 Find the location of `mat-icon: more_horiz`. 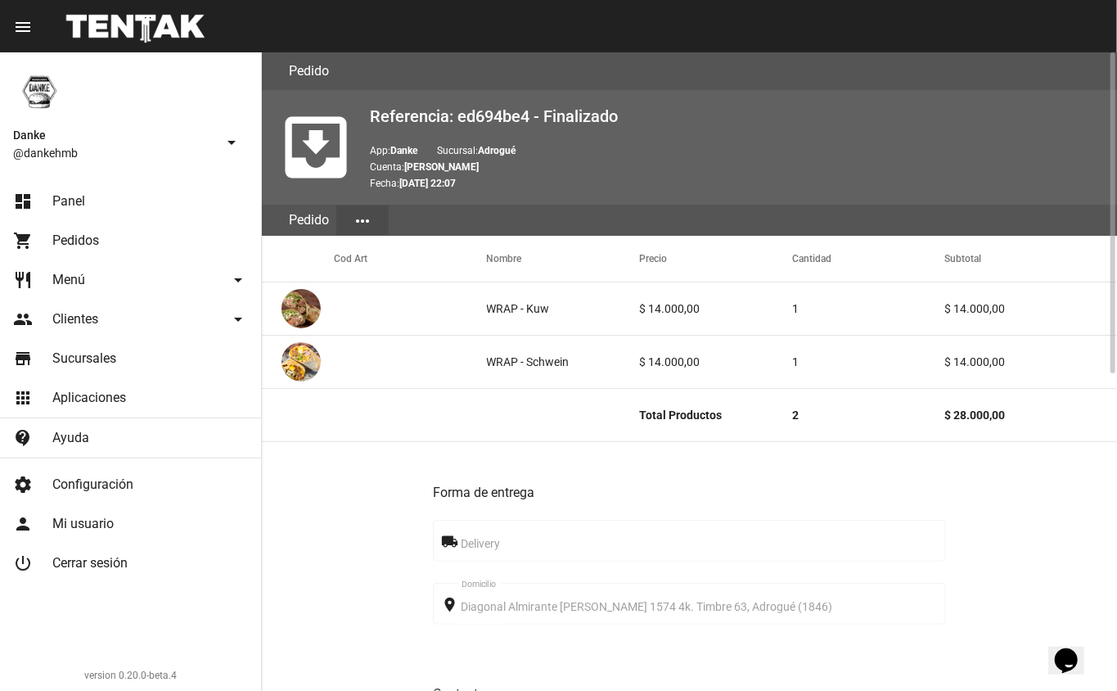

mat-icon: more_horiz is located at coordinates (362, 221).